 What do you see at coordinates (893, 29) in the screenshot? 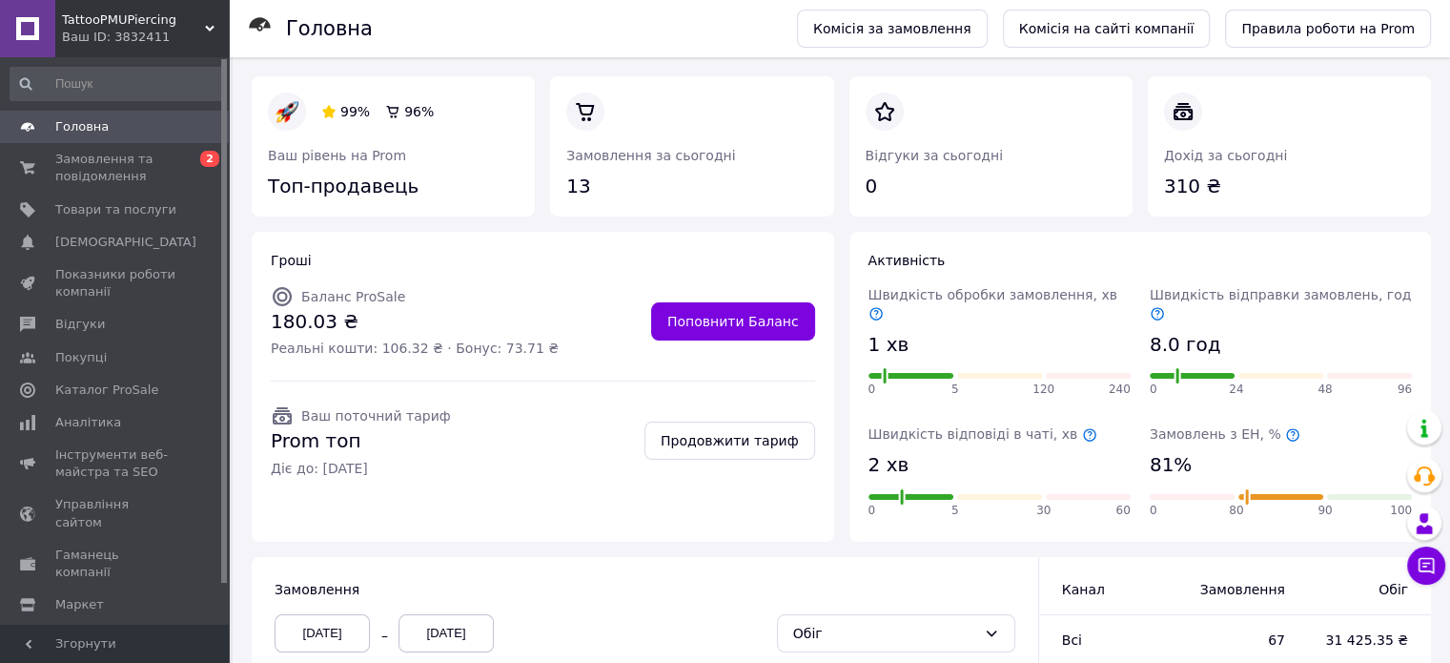
I see `a: Комісія за замовлення` at bounding box center [893, 29].